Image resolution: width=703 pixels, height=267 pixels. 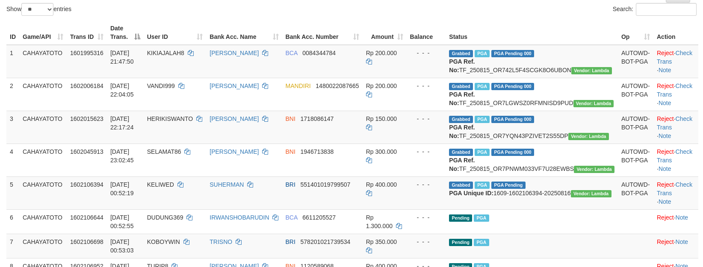 I want to click on span: VANDI999, so click(x=161, y=86).